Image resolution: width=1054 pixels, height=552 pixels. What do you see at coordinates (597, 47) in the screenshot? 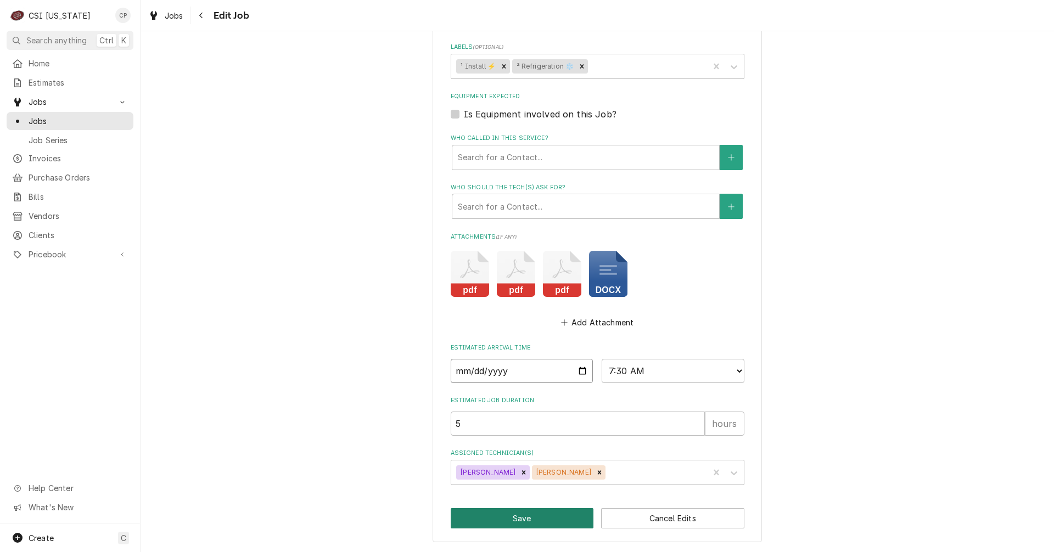
I see `label: Labels` at bounding box center [597, 47].